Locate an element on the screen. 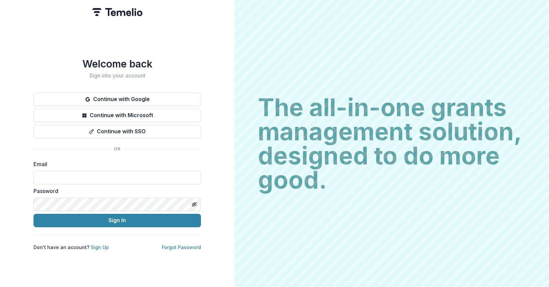  h1: Welcome back is located at coordinates (117, 64).